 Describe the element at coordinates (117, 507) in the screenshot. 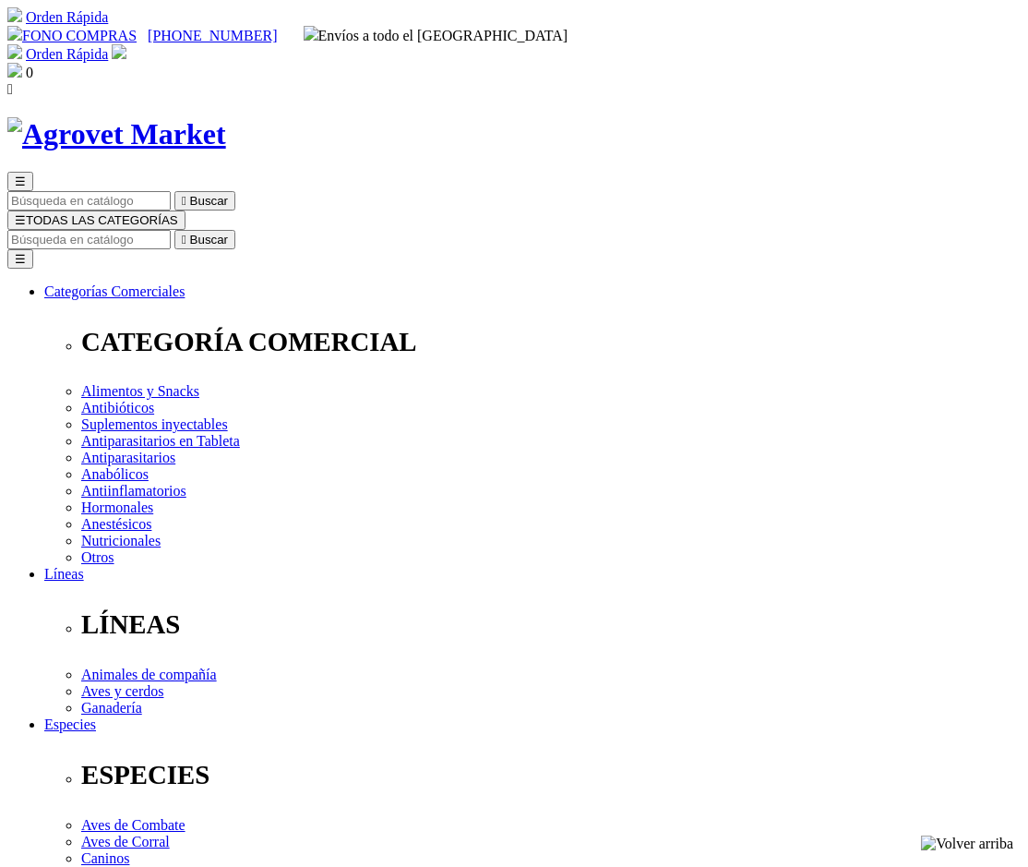

I see `span: Hormonales` at that location.